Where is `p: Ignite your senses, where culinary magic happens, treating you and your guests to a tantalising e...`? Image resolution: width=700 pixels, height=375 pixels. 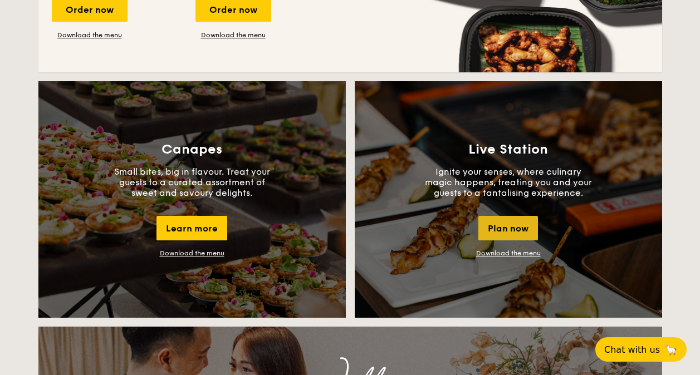
p: Ignite your senses, where culinary magic happens, treating you and your guests to a tantalising e... is located at coordinates (508, 182).